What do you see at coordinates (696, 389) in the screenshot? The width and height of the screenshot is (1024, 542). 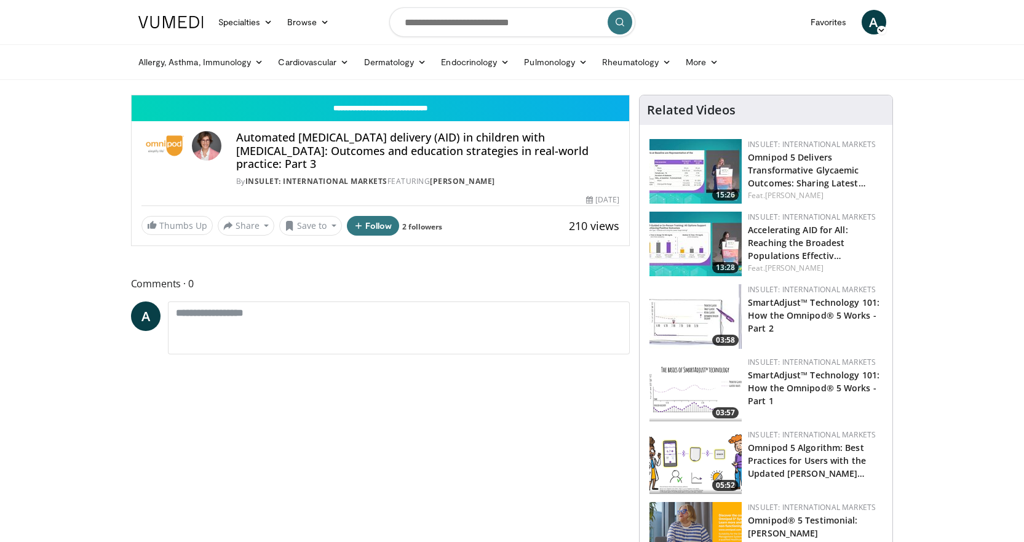 I see `a: 03:57` at bounding box center [696, 389].